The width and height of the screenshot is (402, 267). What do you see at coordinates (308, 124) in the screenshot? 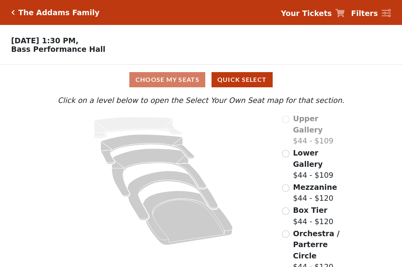
I see `span: Upper Gallery` at bounding box center [308, 124].